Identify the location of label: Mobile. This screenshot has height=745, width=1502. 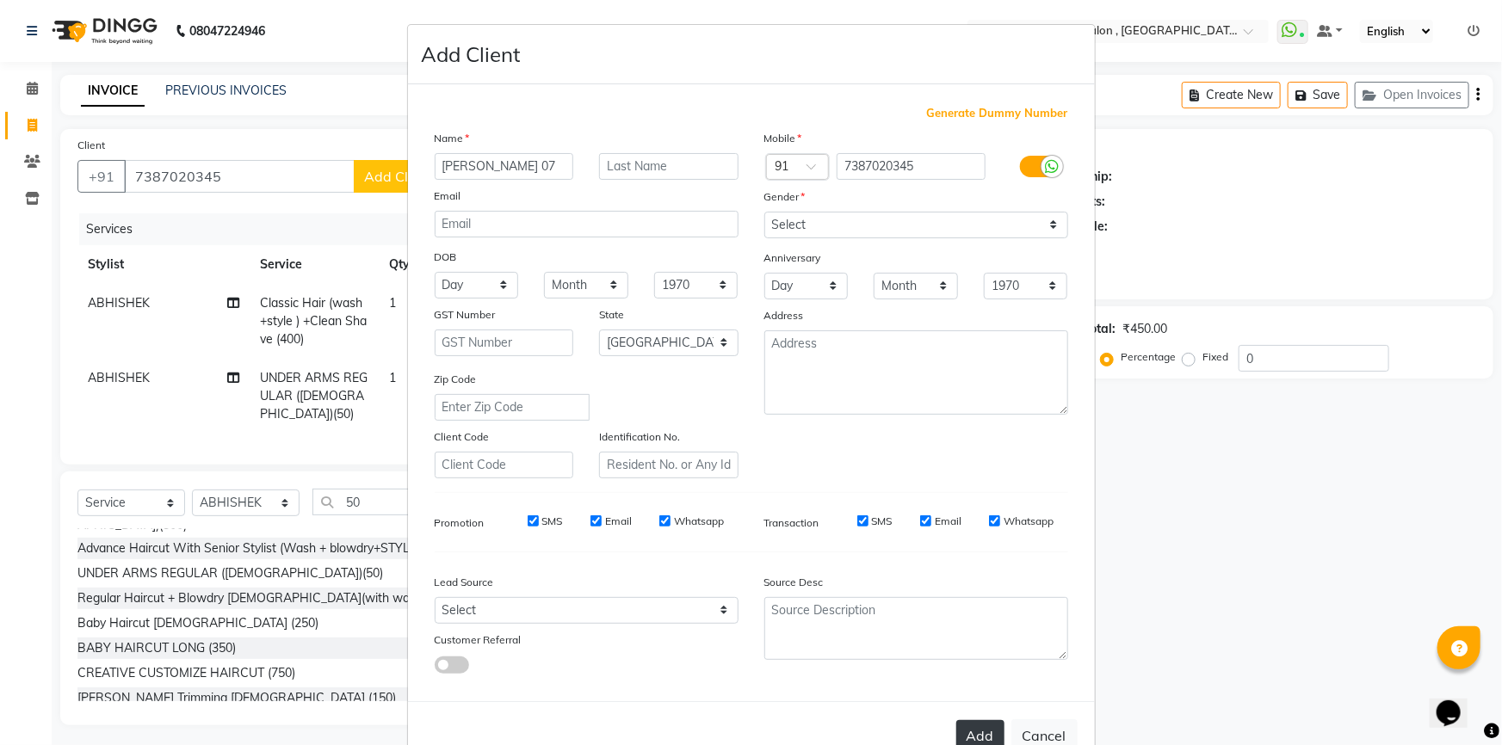
(783, 139).